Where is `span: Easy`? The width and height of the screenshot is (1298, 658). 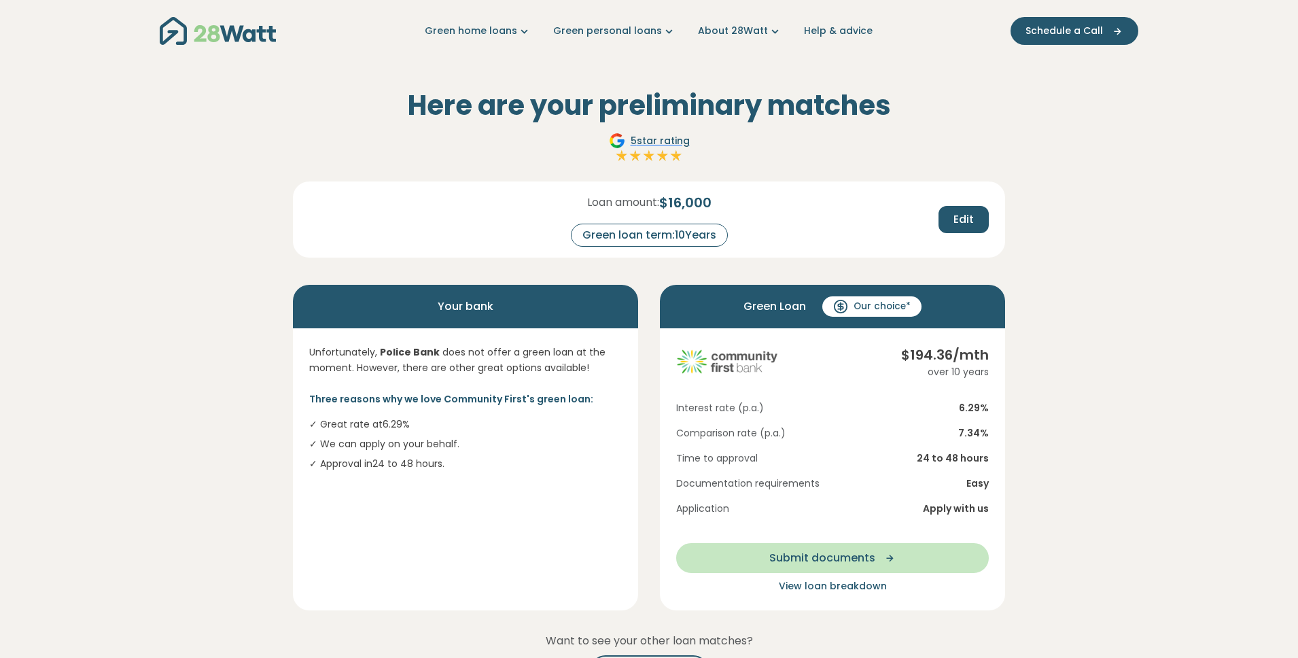
span: Easy is located at coordinates (977, 483).